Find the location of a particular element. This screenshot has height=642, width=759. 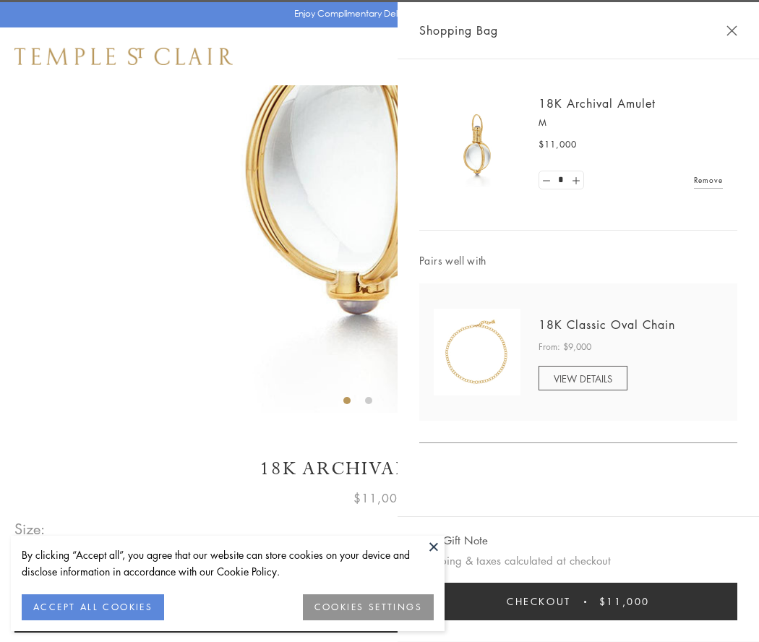

span: From: $9,000 is located at coordinates (564, 347).